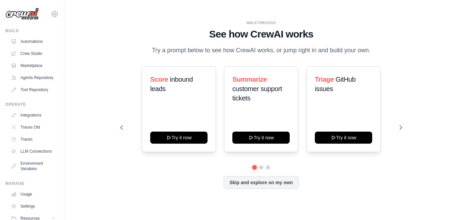 Image resolution: width=458 pixels, height=220 pixels. Describe the element at coordinates (33, 78) in the screenshot. I see `a: Agents Repository` at that location.